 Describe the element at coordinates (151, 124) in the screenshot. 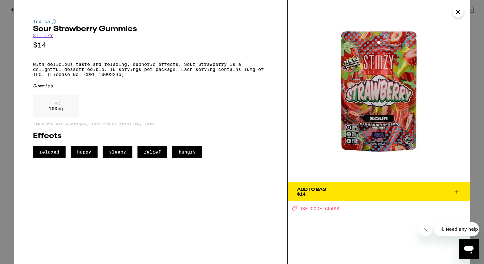

I see `p: *Amounts are averages, individual items may vary.` at that location.